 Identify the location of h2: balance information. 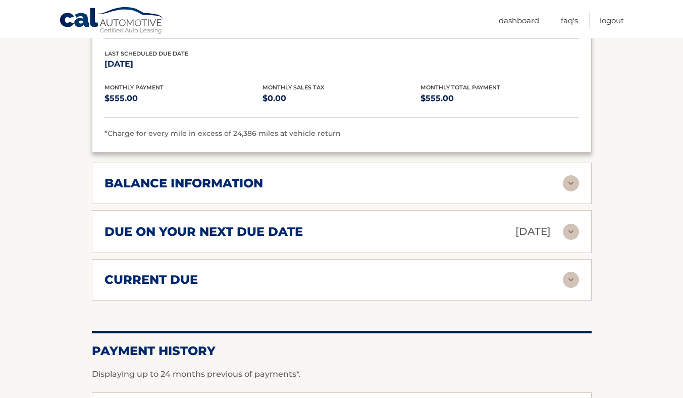
(184, 183).